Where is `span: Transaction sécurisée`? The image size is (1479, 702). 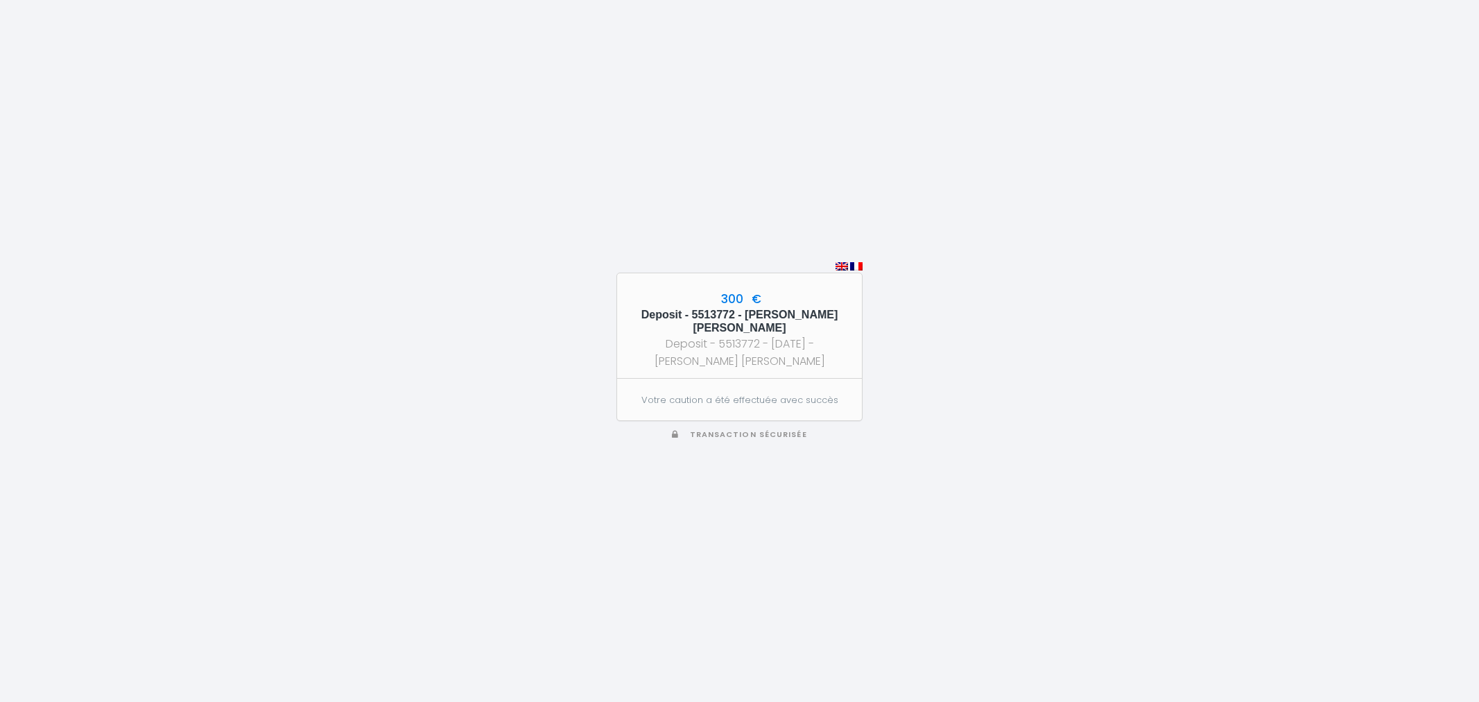
span: Transaction sécurisée is located at coordinates (748, 434).